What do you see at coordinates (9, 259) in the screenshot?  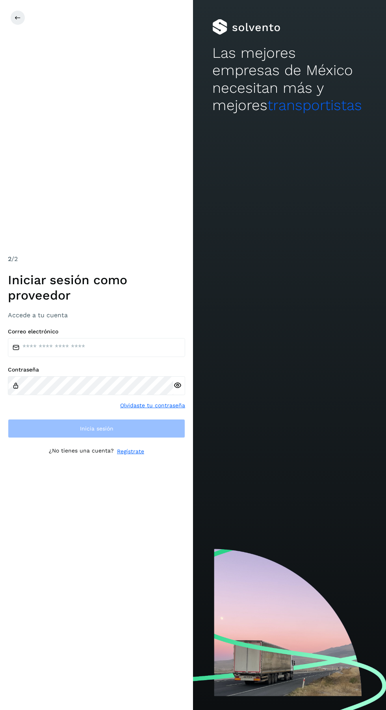 I see `span: 2` at bounding box center [9, 259].